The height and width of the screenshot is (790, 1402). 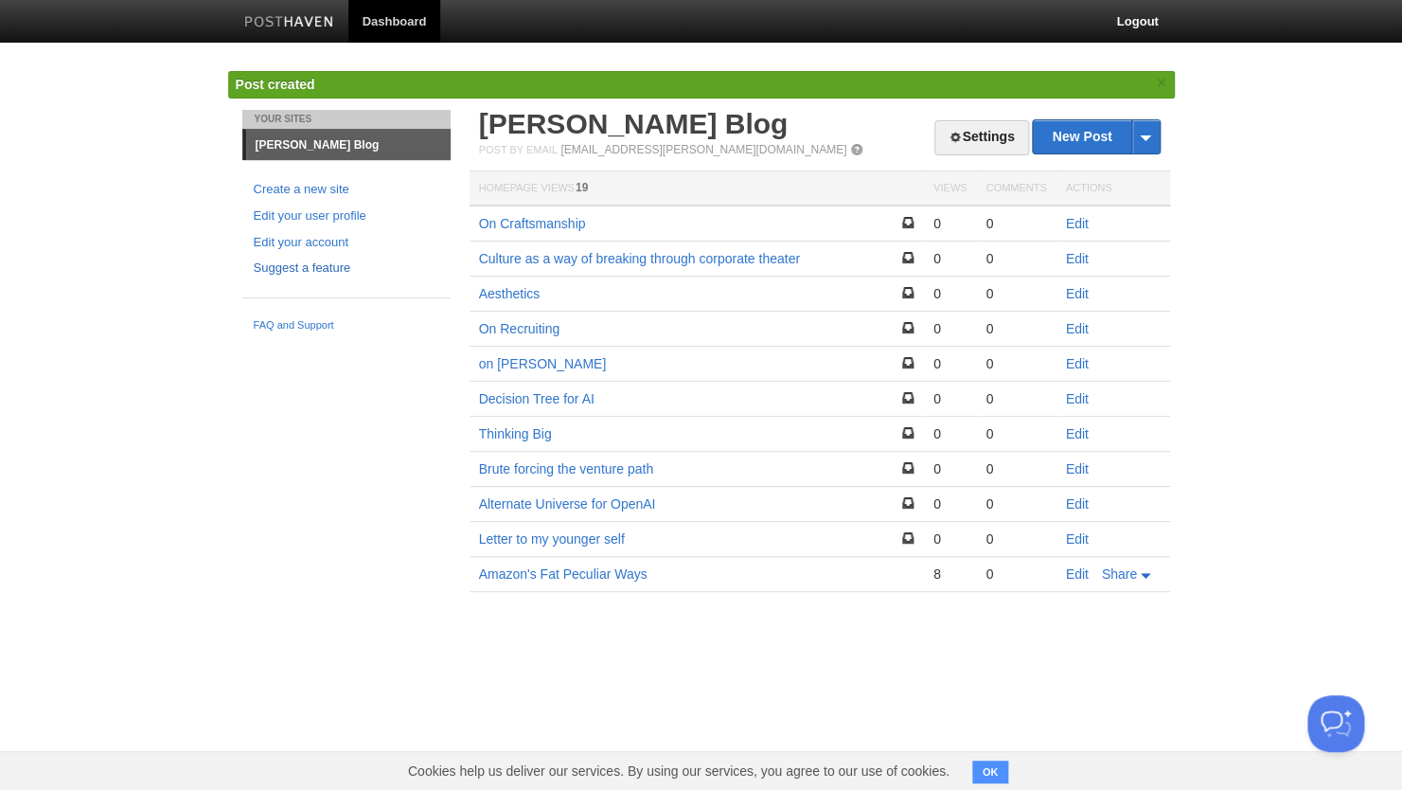 I want to click on li: Your Sites, so click(x=347, y=119).